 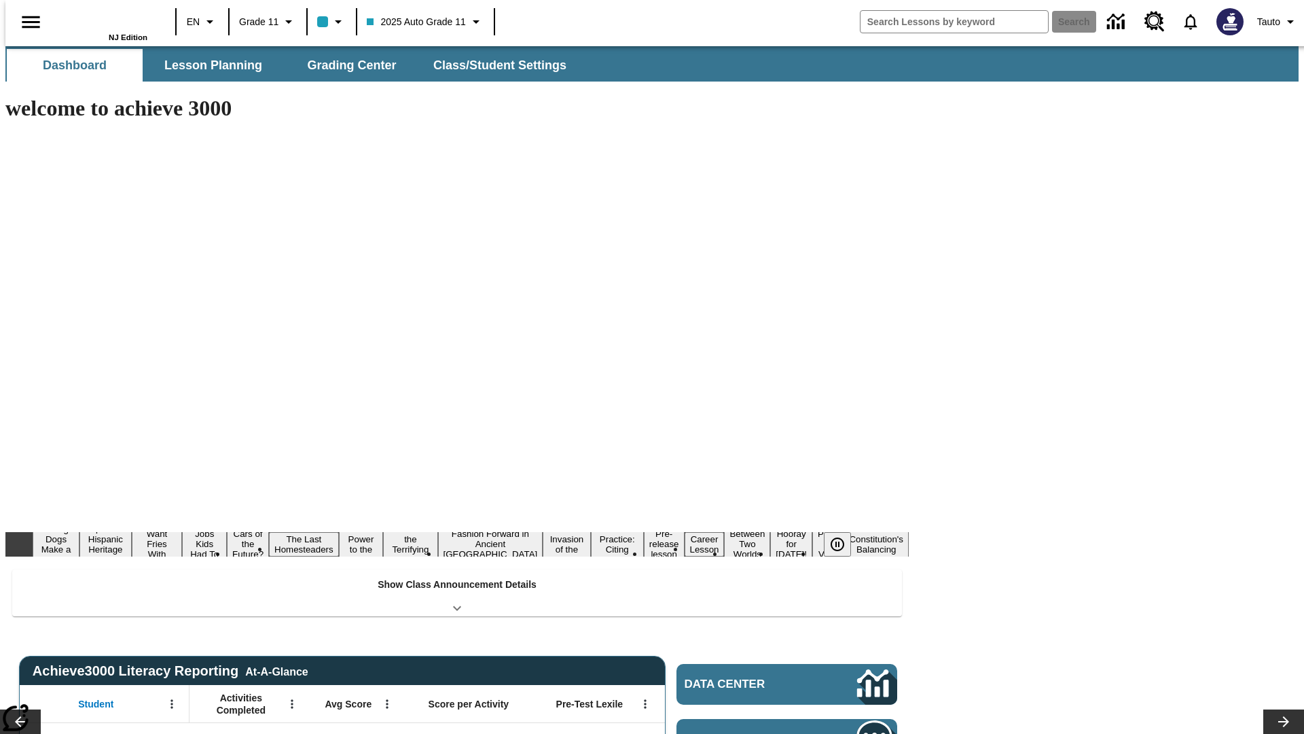 What do you see at coordinates (103, 23) in the screenshot?
I see `div: Home` at bounding box center [103, 23].